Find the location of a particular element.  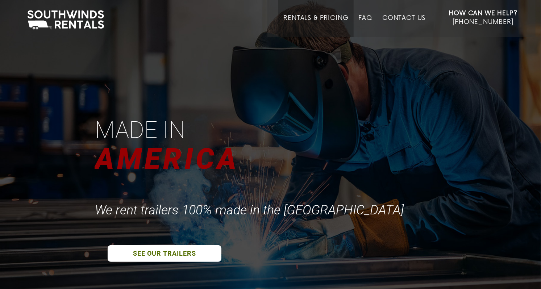

a: Contact Us is located at coordinates (403, 26).